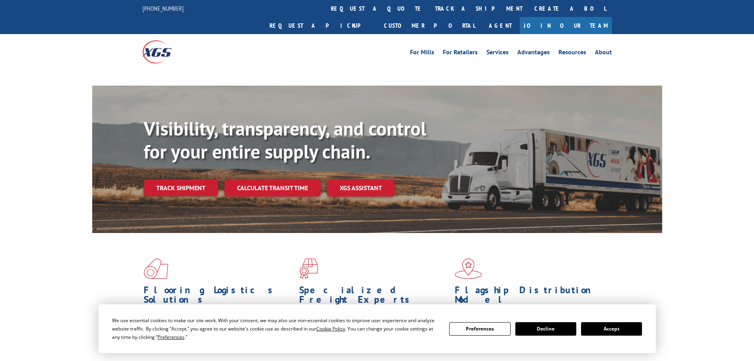 Image resolution: width=754 pixels, height=361 pixels. Describe the element at coordinates (573, 53) in the screenshot. I see `a: Resources` at that location.